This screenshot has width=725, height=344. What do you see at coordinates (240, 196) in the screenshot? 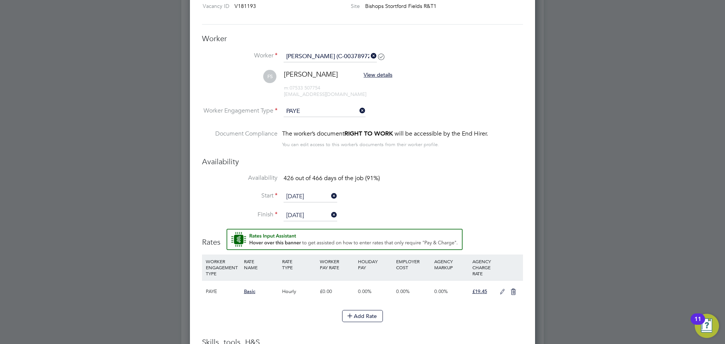
I see `label: Start` at bounding box center [240, 196].